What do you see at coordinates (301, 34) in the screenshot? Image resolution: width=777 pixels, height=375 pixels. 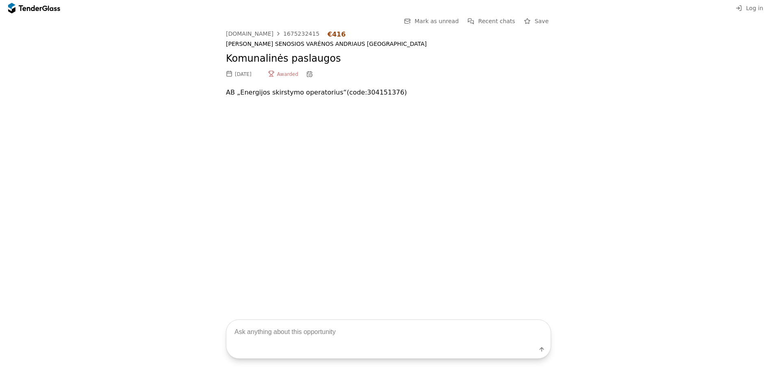 I see `div: 1675232415` at bounding box center [301, 34].